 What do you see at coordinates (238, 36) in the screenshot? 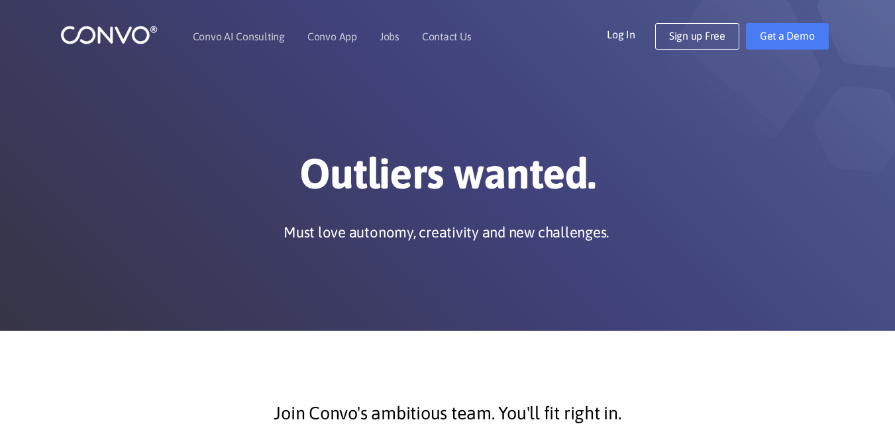
I see `a: Convo AI Consulting` at bounding box center [238, 36].